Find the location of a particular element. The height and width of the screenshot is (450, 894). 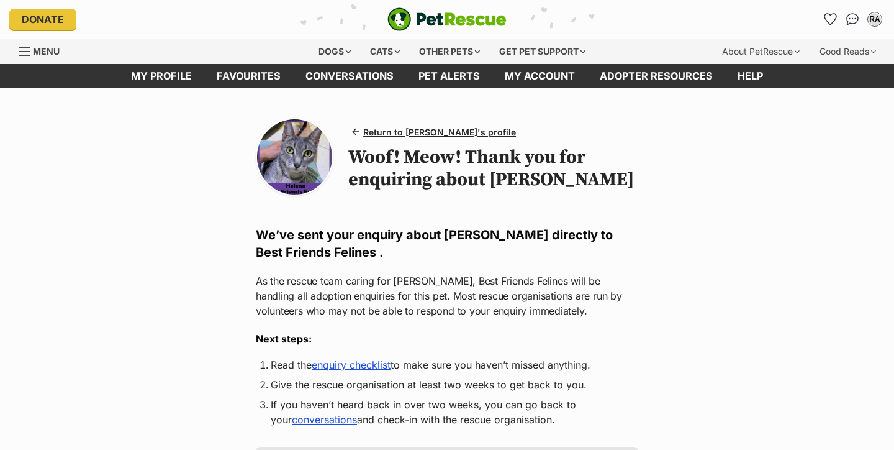

a: Menu is located at coordinates (43, 50).